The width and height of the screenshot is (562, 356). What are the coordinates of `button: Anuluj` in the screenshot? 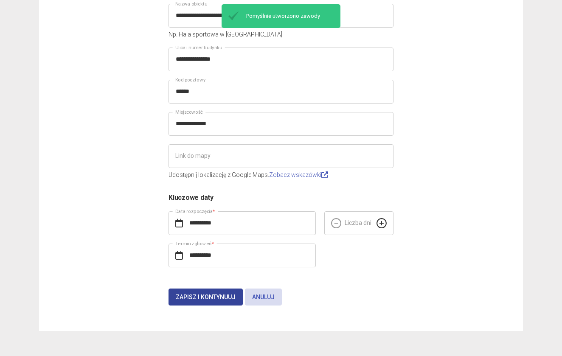 It's located at (263, 297).